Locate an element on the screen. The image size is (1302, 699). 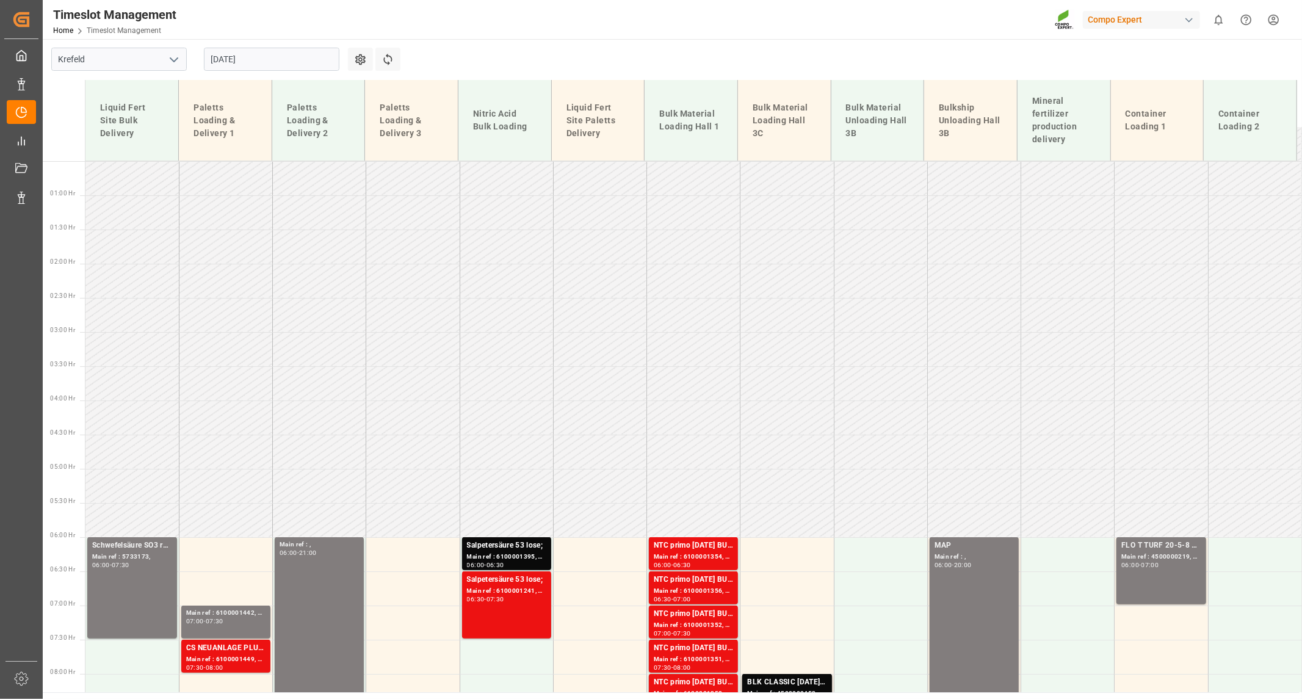
div: Main ref : 6100001449, 2000001271; is located at coordinates (226, 659).